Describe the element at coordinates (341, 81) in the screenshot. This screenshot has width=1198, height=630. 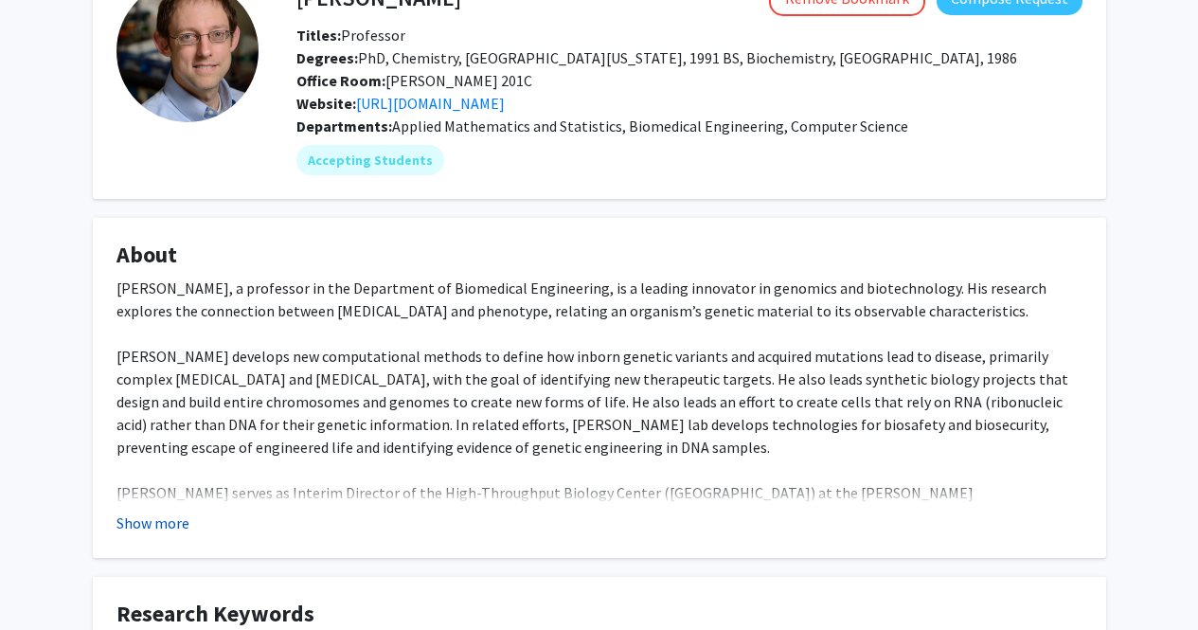
I see `b: Office Room:` at that location.